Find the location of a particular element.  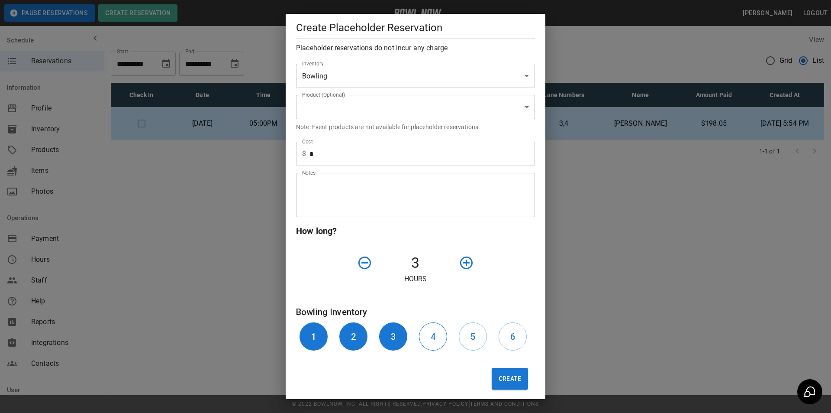

h6: Bowling Inventory is located at coordinates (416, 312).